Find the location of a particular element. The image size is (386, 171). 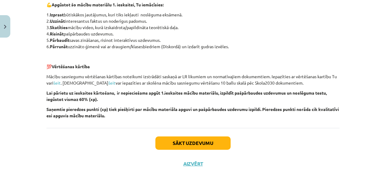

strong: Izprast is located at coordinates (57, 15).